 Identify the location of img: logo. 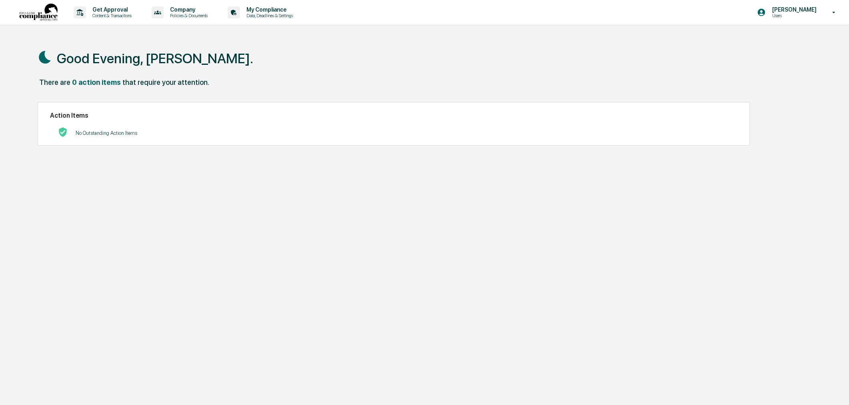
(38, 12).